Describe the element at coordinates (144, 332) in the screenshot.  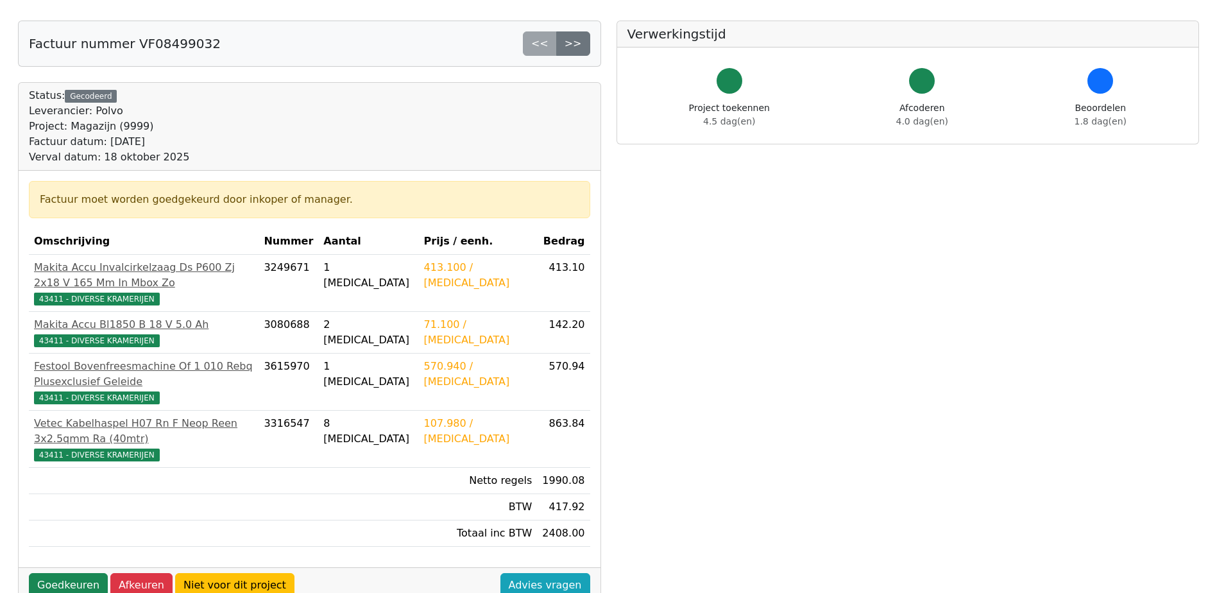
I see `a: Makita Accu Bl1850 B 18 V 5.0 Ah43411 - DIVERSE KRAMERIJEN` at that location.